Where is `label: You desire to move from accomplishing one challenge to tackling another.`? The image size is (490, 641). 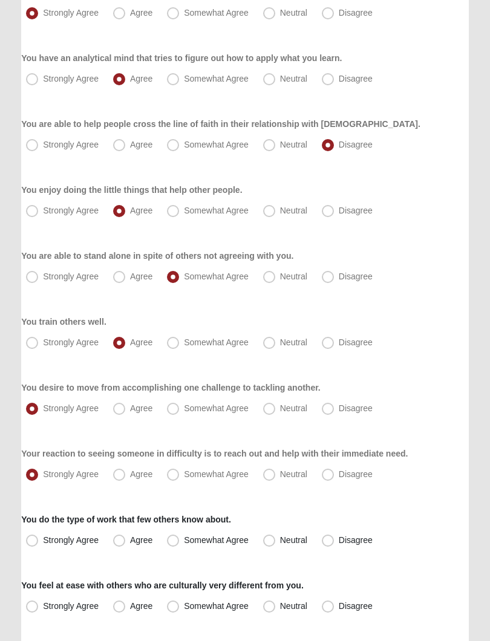
label: You desire to move from accomplishing one challenge to tackling another. is located at coordinates (171, 388).